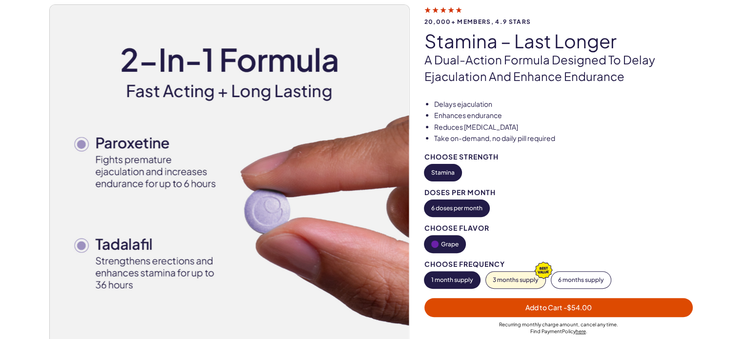 The width and height of the screenshot is (742, 339). I want to click on button: 1 month supply, so click(452, 280).